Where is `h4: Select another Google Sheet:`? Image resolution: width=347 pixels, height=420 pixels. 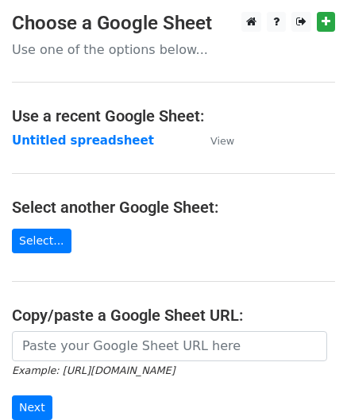 h4: Select another Google Sheet: is located at coordinates (173, 207).